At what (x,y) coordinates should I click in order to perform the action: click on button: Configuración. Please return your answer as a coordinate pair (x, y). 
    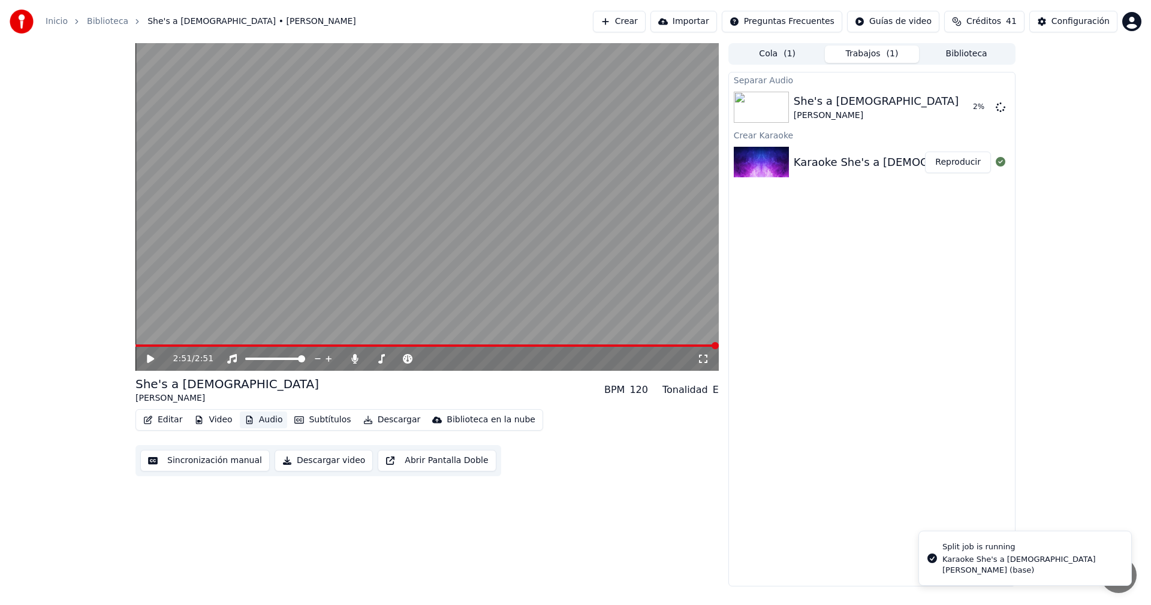
    Looking at the image, I should click on (1073, 22).